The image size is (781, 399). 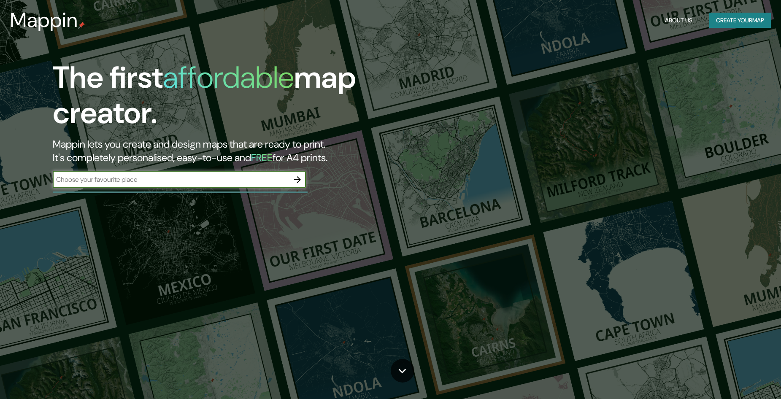 I want to click on button: About Us, so click(x=679, y=20).